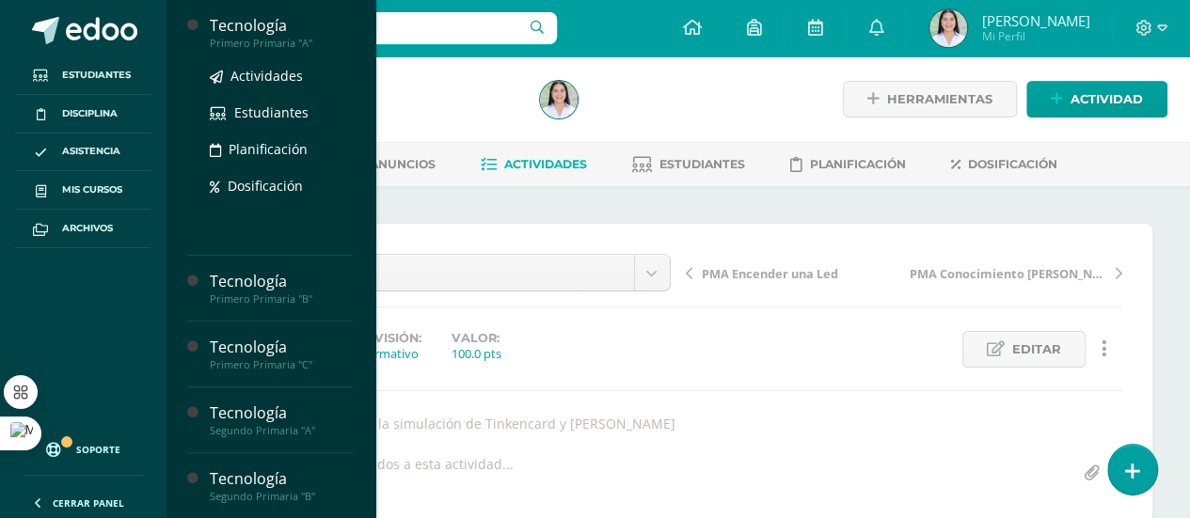 This screenshot has width=1190, height=518. What do you see at coordinates (281, 419) in the screenshot?
I see `a: TecnologíaSegundo Primaria "A"` at bounding box center [281, 419].